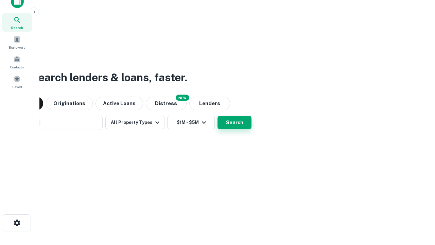 This screenshot has height=245, width=435. What do you see at coordinates (17, 82) in the screenshot?
I see `div: Saved` at bounding box center [17, 82].